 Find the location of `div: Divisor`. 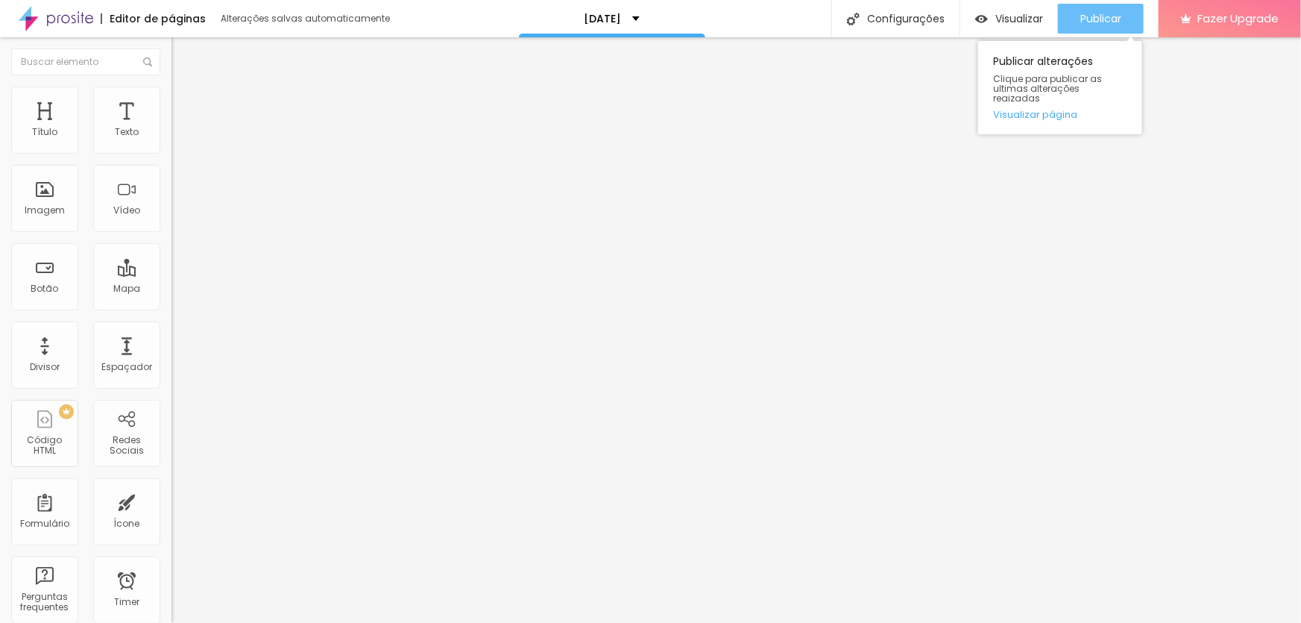

div: Divisor is located at coordinates (45, 367).